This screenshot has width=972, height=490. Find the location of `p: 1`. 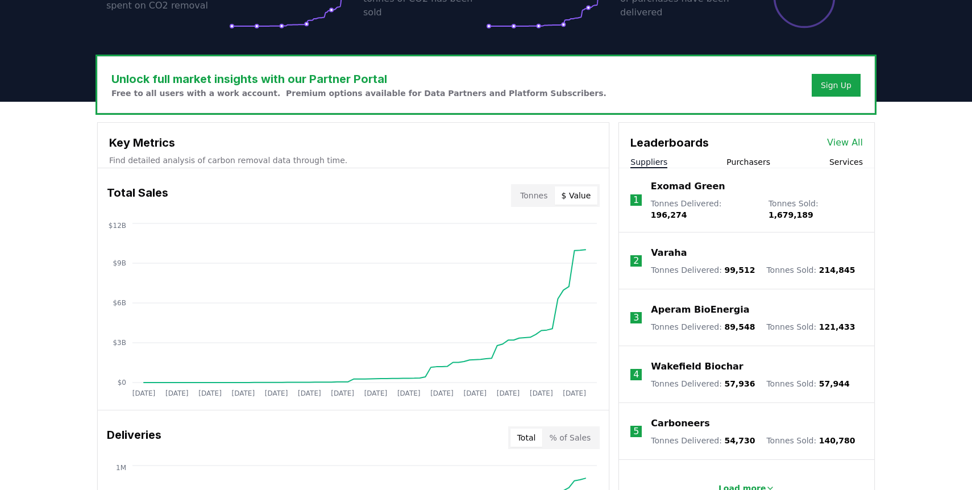

p: 1 is located at coordinates (636, 200).